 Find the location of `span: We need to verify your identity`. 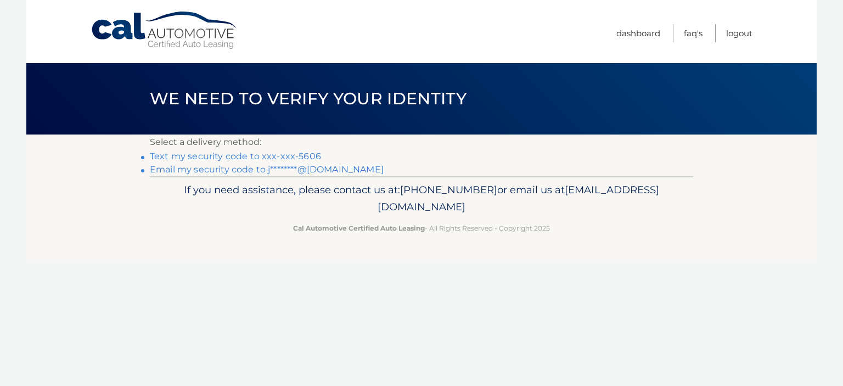

span: We need to verify your identity is located at coordinates (308, 98).